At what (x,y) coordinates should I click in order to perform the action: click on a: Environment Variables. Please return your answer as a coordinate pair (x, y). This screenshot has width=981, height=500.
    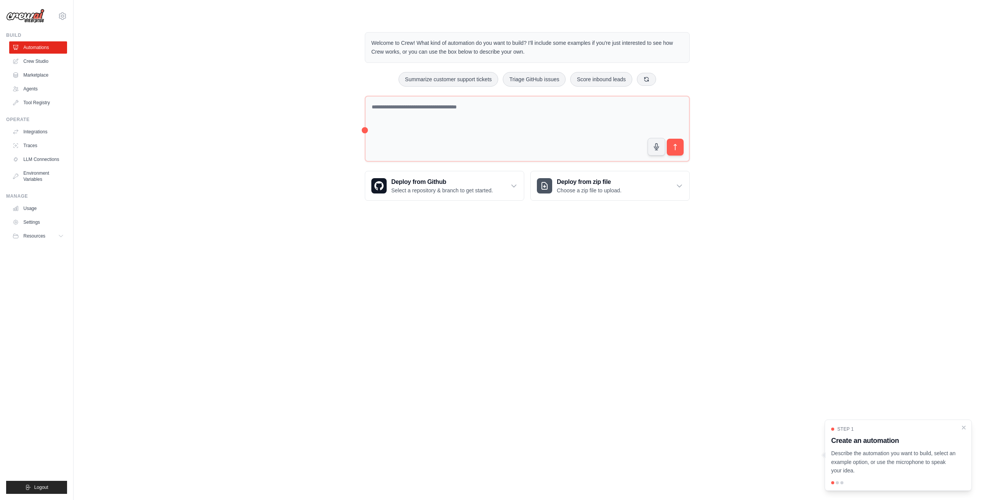
    Looking at the image, I should click on (38, 176).